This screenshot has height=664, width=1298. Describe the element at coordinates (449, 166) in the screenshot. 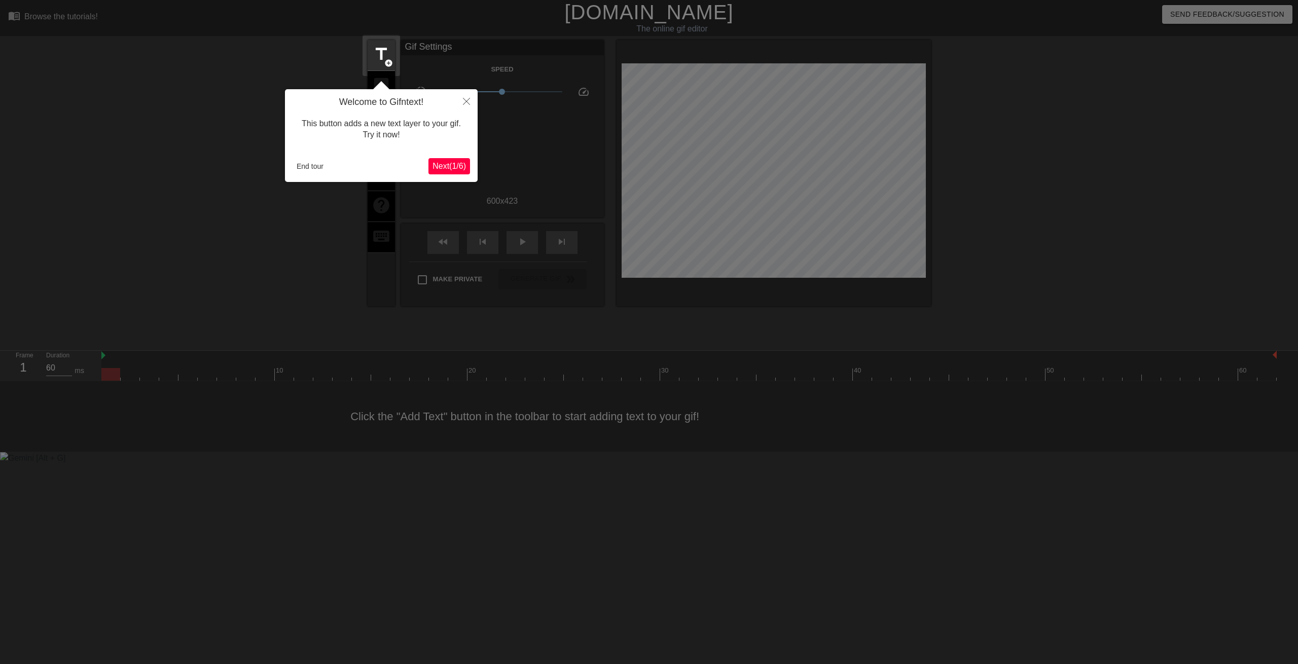

I see `span: Next ( 1 / 6 )` at that location.